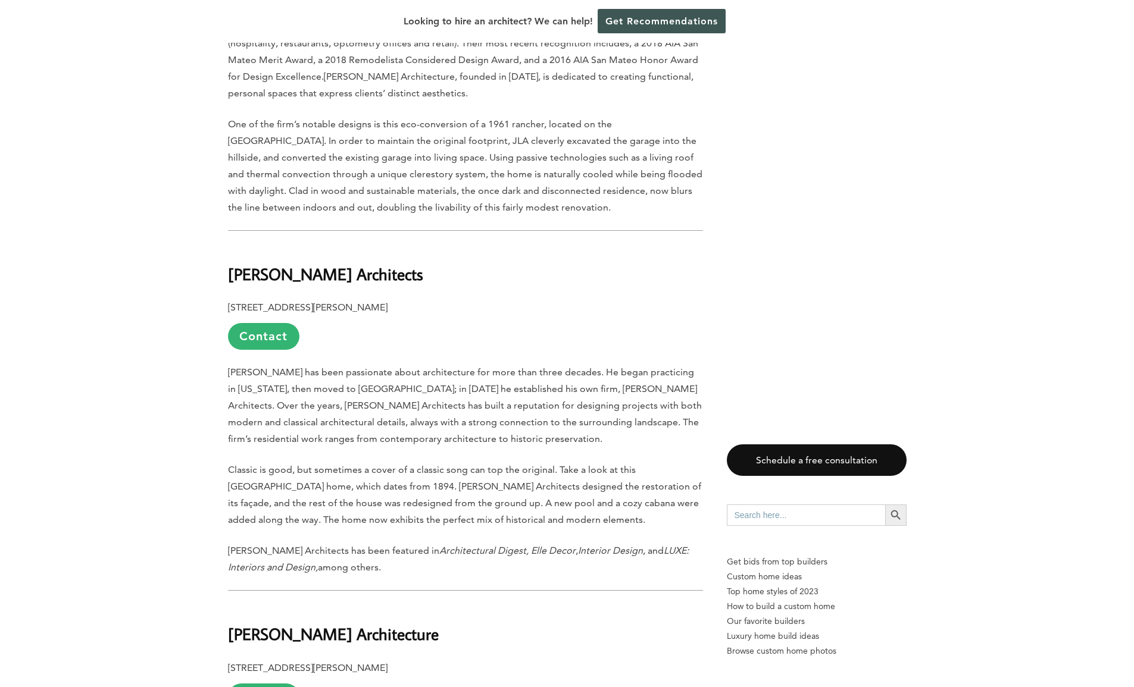 The width and height of the screenshot is (1134, 687). What do you see at coordinates (817, 651) in the screenshot?
I see `p: Browse custom home photos` at bounding box center [817, 651].